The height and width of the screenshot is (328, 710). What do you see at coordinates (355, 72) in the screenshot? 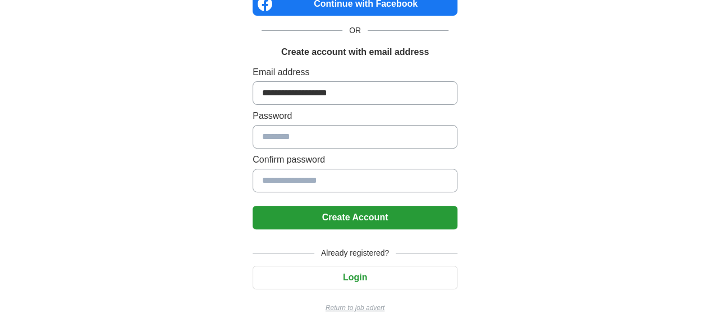
I see `label: Email address` at bounding box center [355, 72].